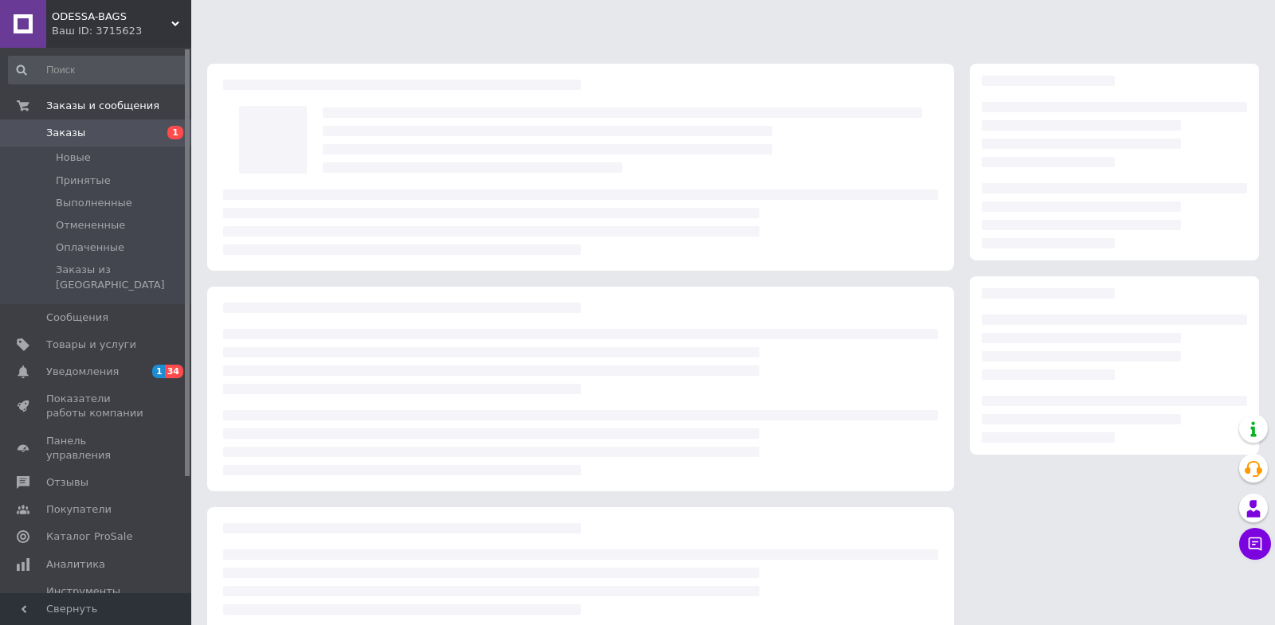 The image size is (1275, 625). What do you see at coordinates (82, 372) in the screenshot?
I see `span: Уведомления` at bounding box center [82, 372].